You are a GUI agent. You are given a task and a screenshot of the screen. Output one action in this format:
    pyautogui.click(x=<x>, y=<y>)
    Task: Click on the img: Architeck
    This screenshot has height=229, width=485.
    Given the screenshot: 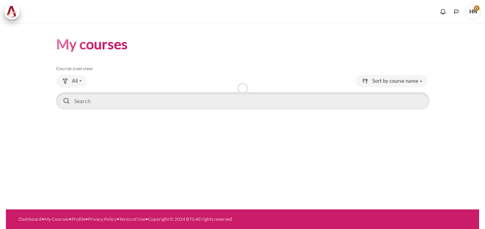 What is the action you would take?
    pyautogui.click(x=12, y=12)
    